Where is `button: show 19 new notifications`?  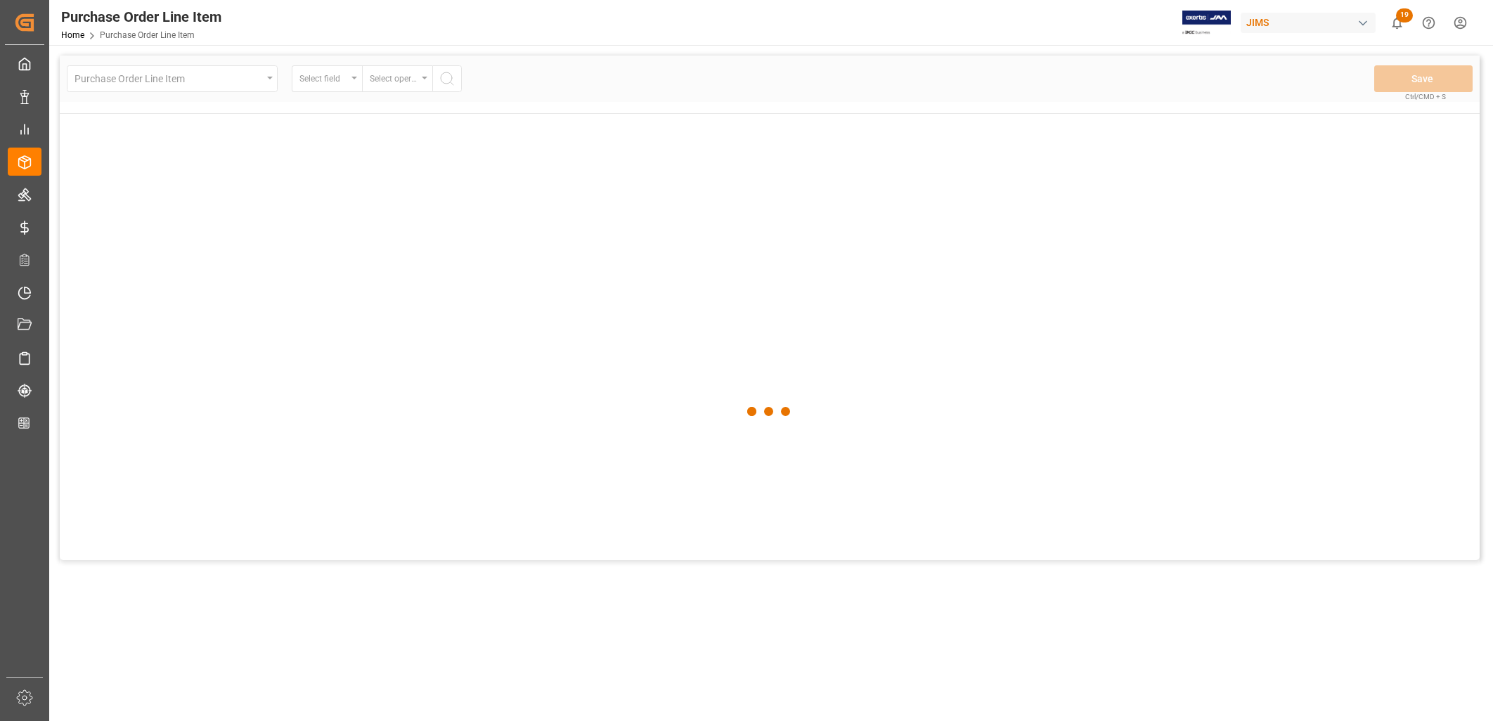
button: show 19 new notifications is located at coordinates (1397, 22).